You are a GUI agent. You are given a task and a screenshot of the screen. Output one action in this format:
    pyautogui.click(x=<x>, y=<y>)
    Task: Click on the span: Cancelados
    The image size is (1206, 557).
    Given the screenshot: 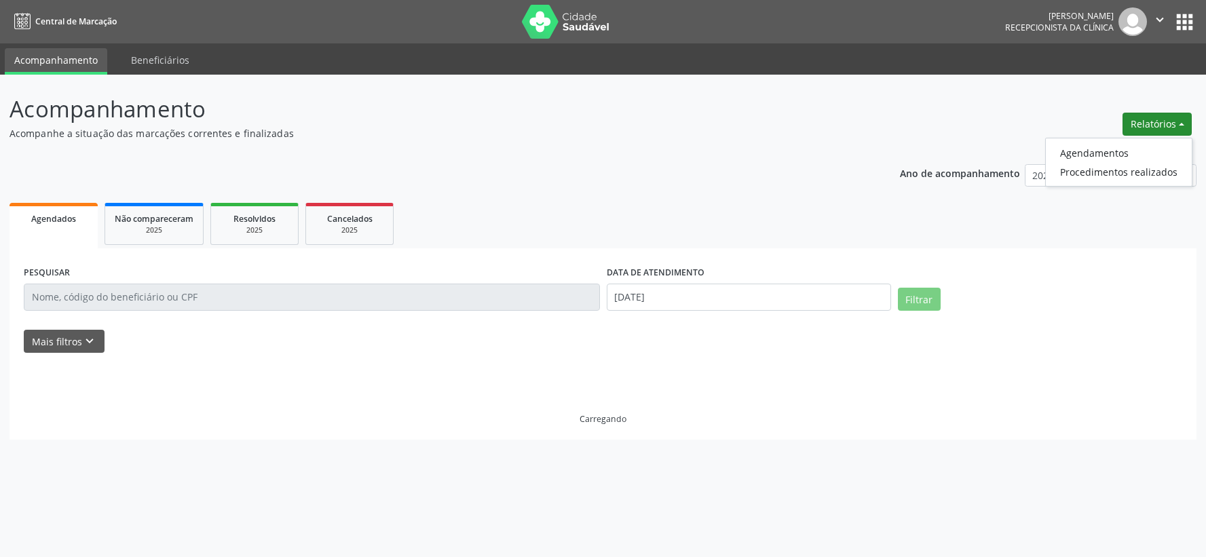 What is the action you would take?
    pyautogui.click(x=350, y=219)
    